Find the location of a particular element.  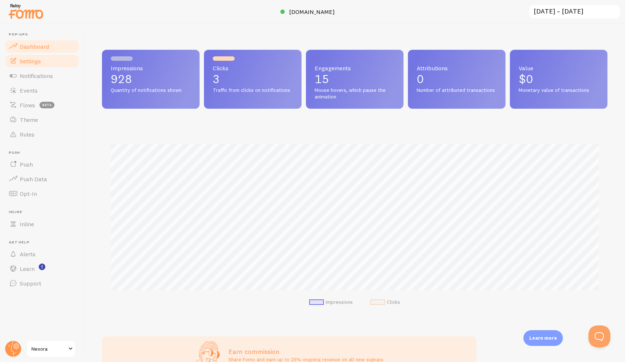

span: Monetary value of transactions is located at coordinates (559, 90).